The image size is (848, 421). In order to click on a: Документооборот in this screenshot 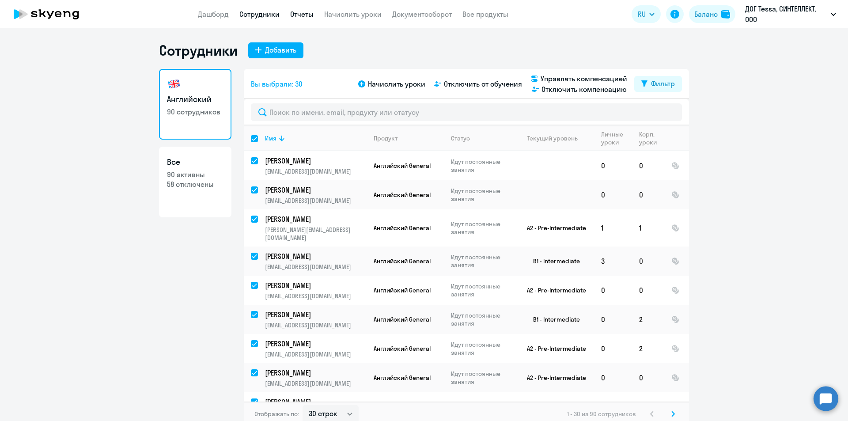, I will do `click(422, 14)`.